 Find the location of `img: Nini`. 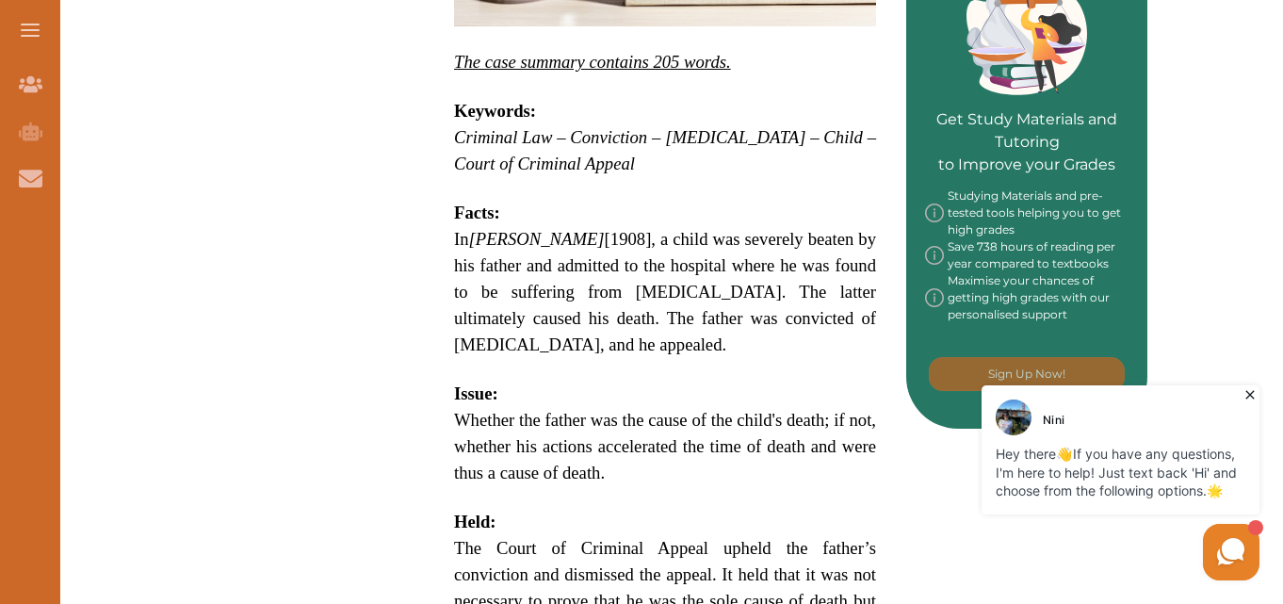

img: Nini is located at coordinates (183, 37).